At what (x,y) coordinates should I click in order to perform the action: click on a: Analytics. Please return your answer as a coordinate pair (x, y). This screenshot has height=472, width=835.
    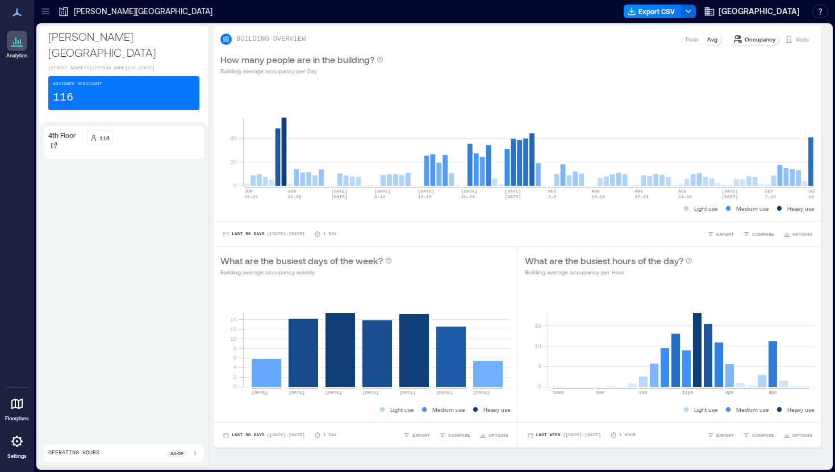
    Looking at the image, I should click on (17, 45).